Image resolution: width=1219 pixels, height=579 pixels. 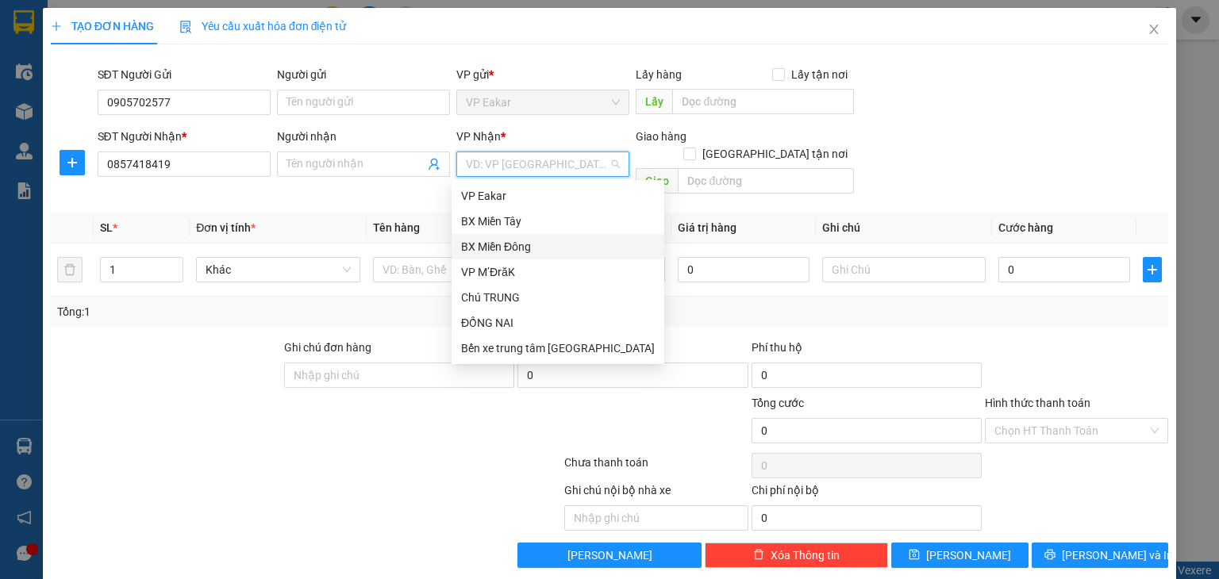 I want to click on span: Giá trị hàng, so click(x=707, y=228).